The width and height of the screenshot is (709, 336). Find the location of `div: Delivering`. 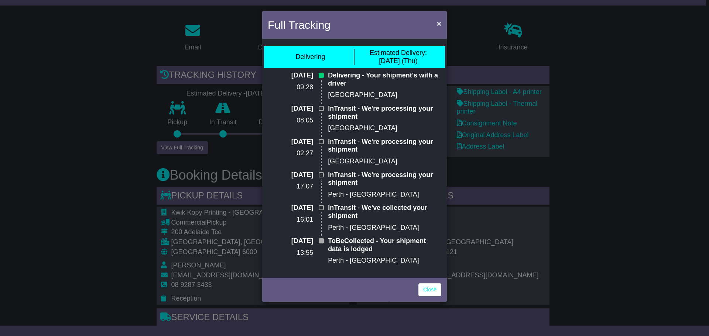

div: Delivering is located at coordinates (310, 57).